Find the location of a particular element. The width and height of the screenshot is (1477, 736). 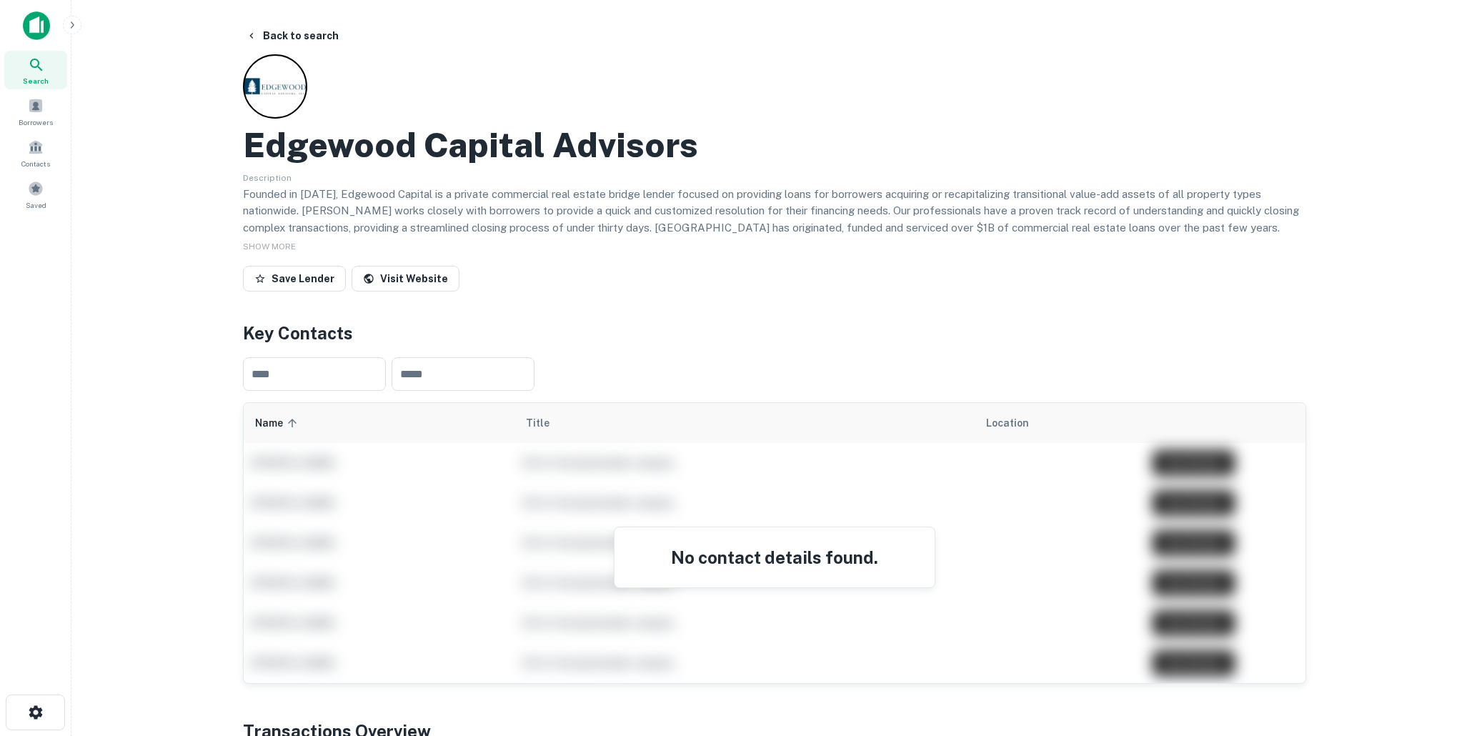

span: Contacts is located at coordinates (36, 164).